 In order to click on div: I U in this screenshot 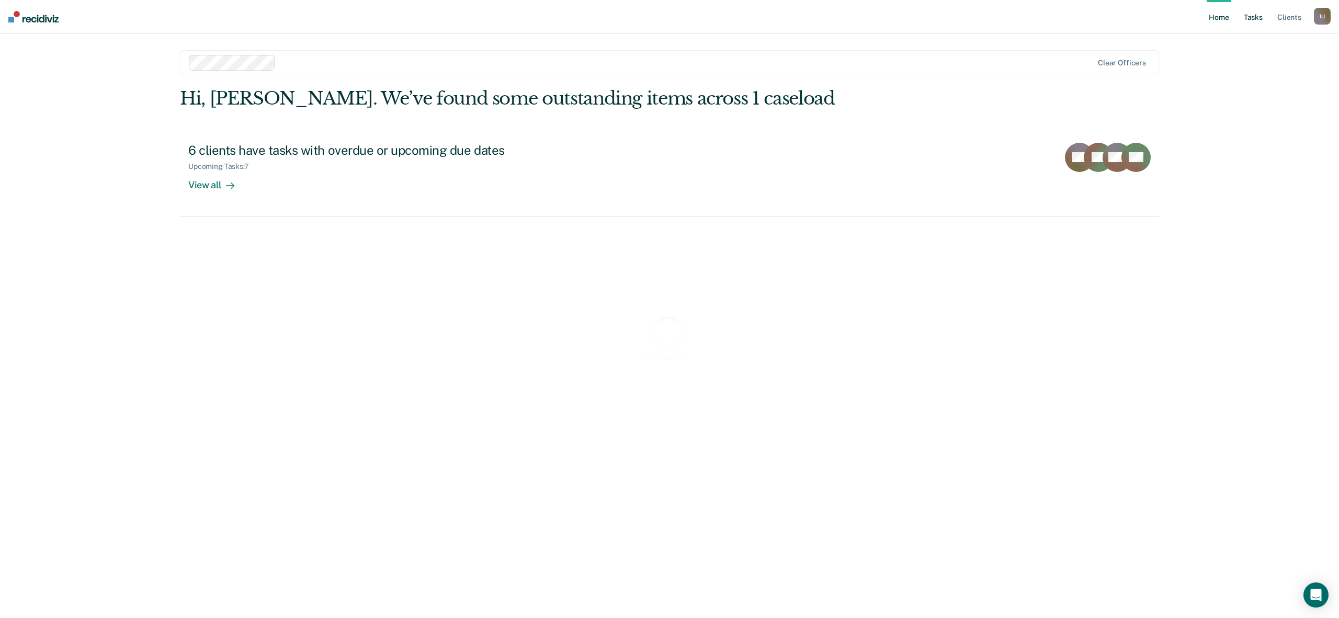, I will do `click(1323, 16)`.